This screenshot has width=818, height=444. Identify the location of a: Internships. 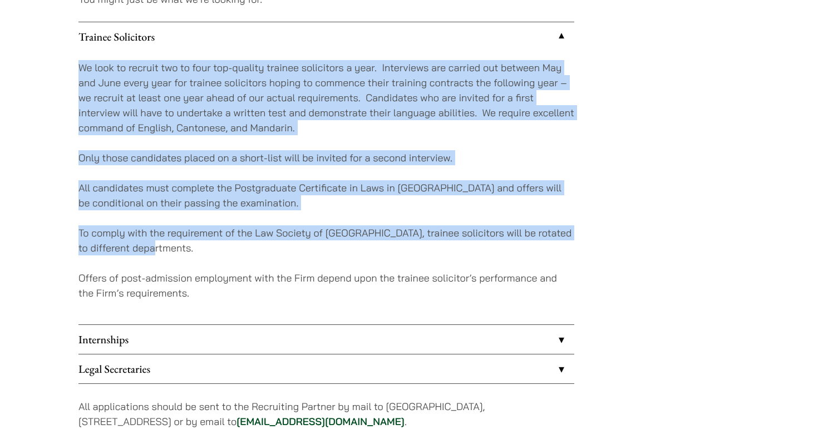
(326, 339).